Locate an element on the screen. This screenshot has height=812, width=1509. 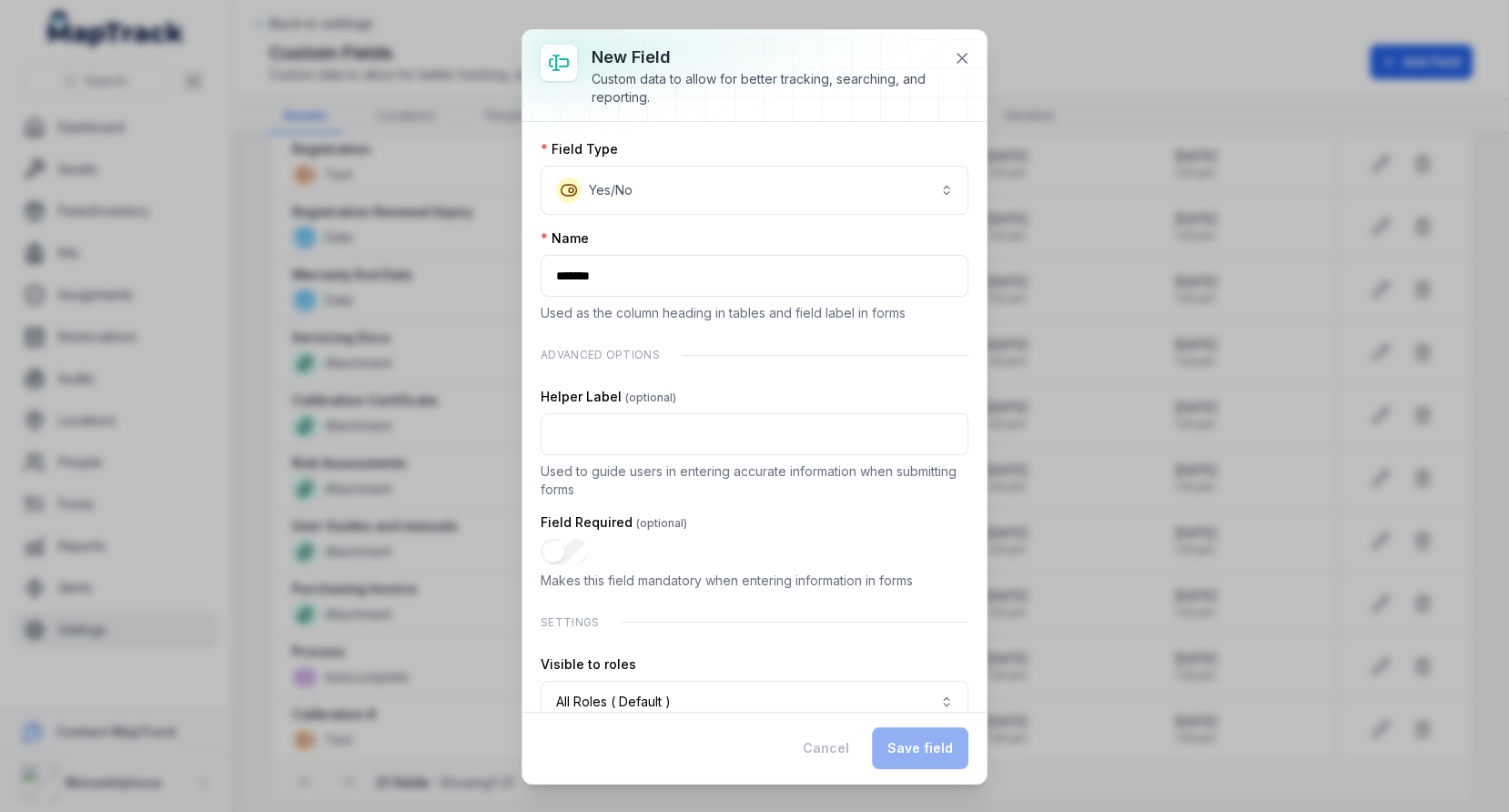
p: Used as the column heading in tables and field label in forms is located at coordinates (754, 313).